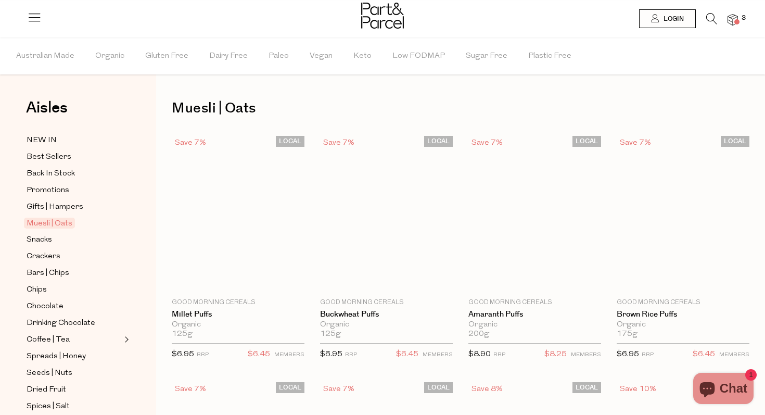 The image size is (765, 415). Describe the element at coordinates (724, 389) in the screenshot. I see `inbox-online-store-chat: Shopify online store chat` at that location.